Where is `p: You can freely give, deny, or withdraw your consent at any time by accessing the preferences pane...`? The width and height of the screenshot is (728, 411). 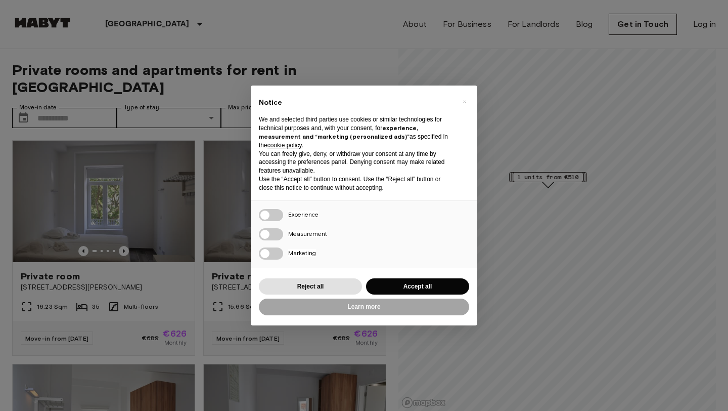 p: You can freely give, deny, or withdraw your consent at any time by accessing the preferences pane... is located at coordinates (356, 162).